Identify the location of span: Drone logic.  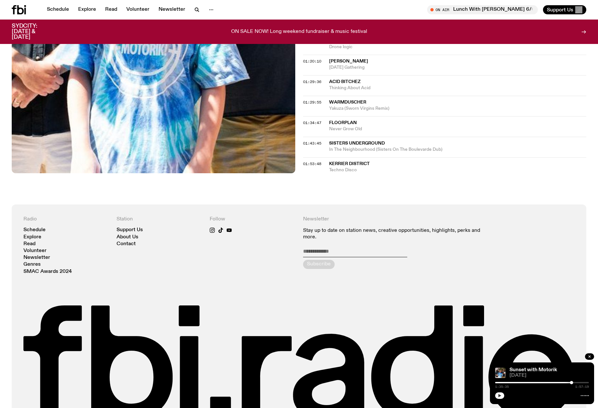
(458, 47).